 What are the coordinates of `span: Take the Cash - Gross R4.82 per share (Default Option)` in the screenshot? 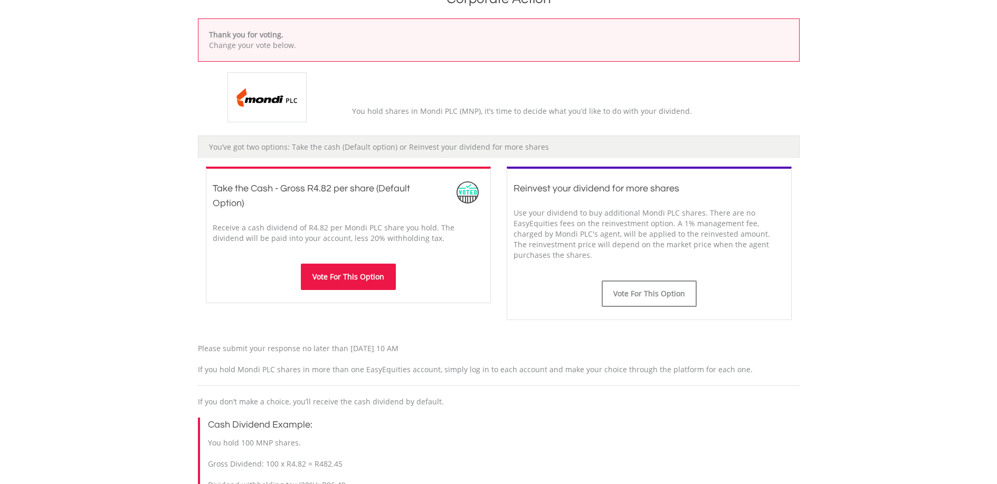 It's located at (311, 196).